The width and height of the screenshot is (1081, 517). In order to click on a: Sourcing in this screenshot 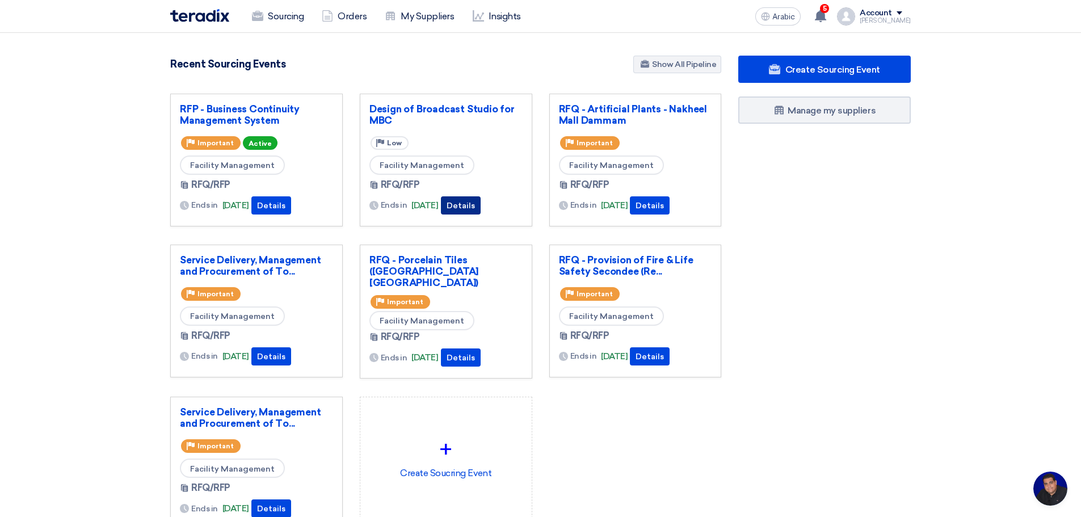, I will do `click(277, 16)`.